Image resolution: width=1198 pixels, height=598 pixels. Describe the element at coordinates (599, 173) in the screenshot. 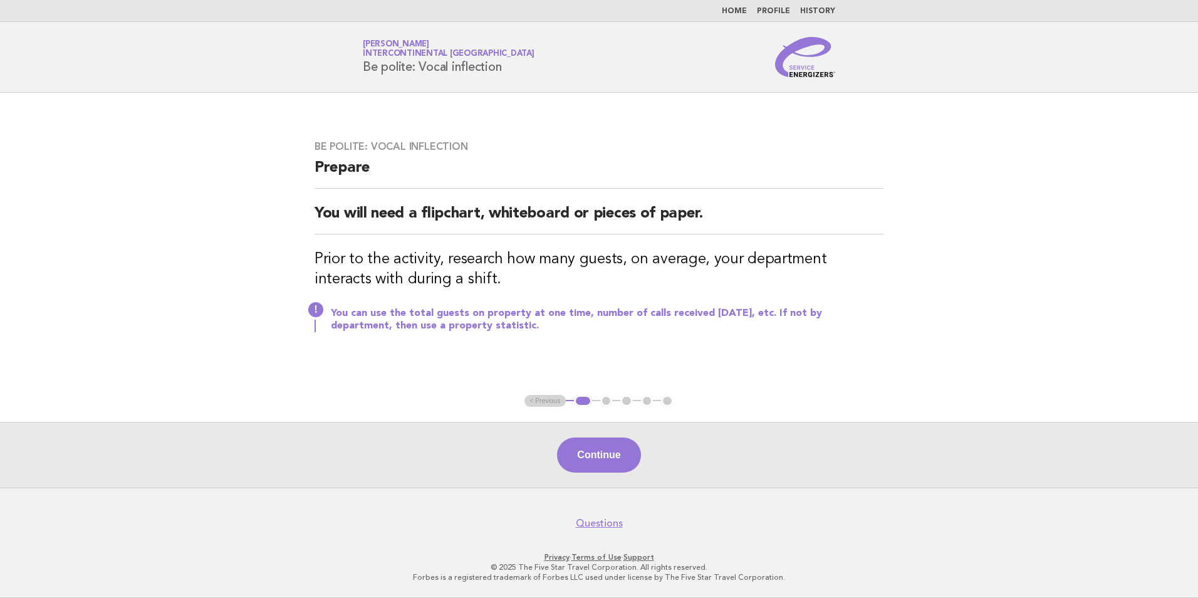

I see `h2: Prepare` at that location.